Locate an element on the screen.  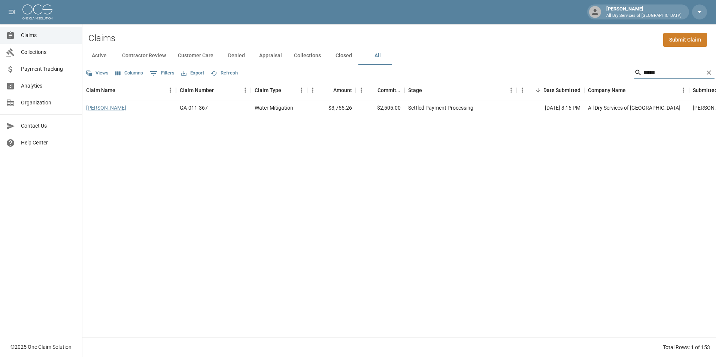
button: Denied is located at coordinates (236, 56).